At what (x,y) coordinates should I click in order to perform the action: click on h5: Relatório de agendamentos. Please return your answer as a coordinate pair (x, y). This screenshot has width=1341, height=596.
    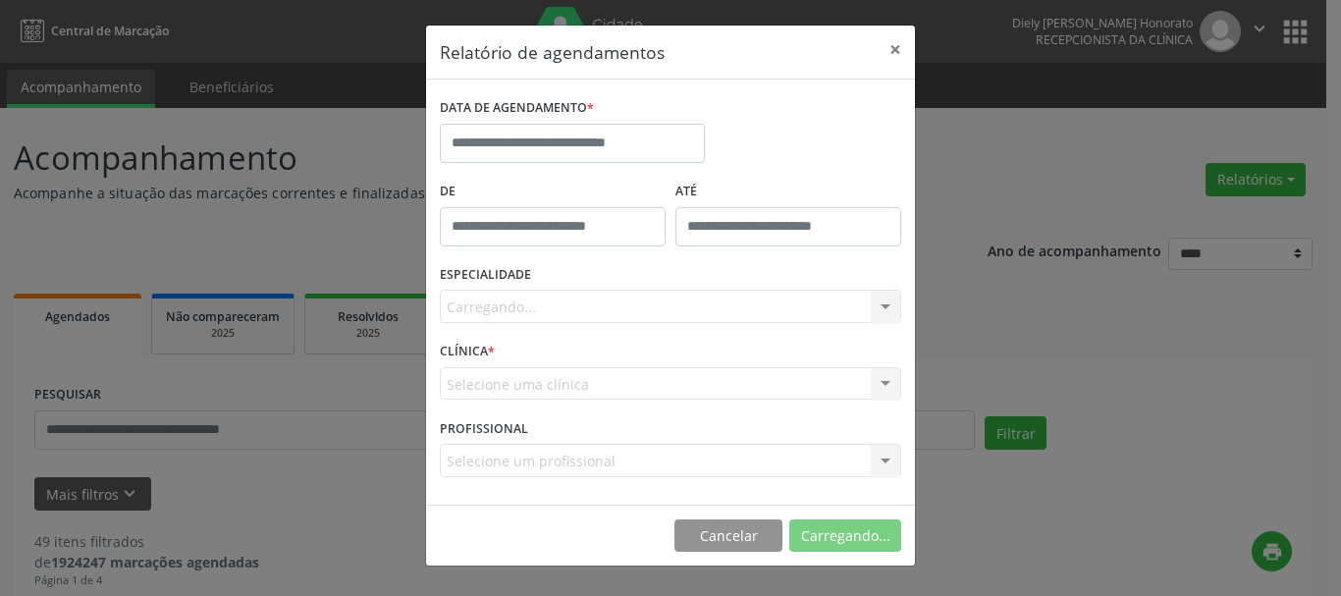
    Looking at the image, I should click on (552, 52).